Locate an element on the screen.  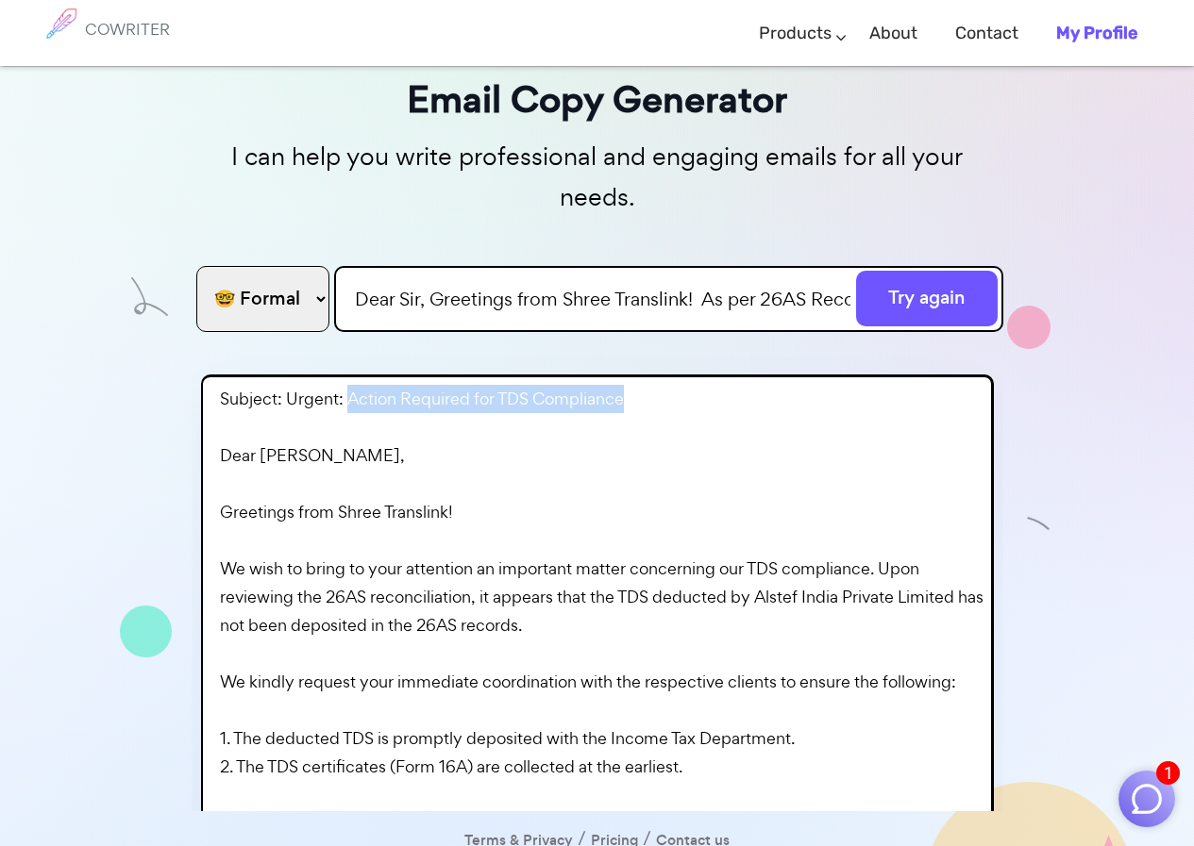
h6: COWRITER is located at coordinates (127, 29).